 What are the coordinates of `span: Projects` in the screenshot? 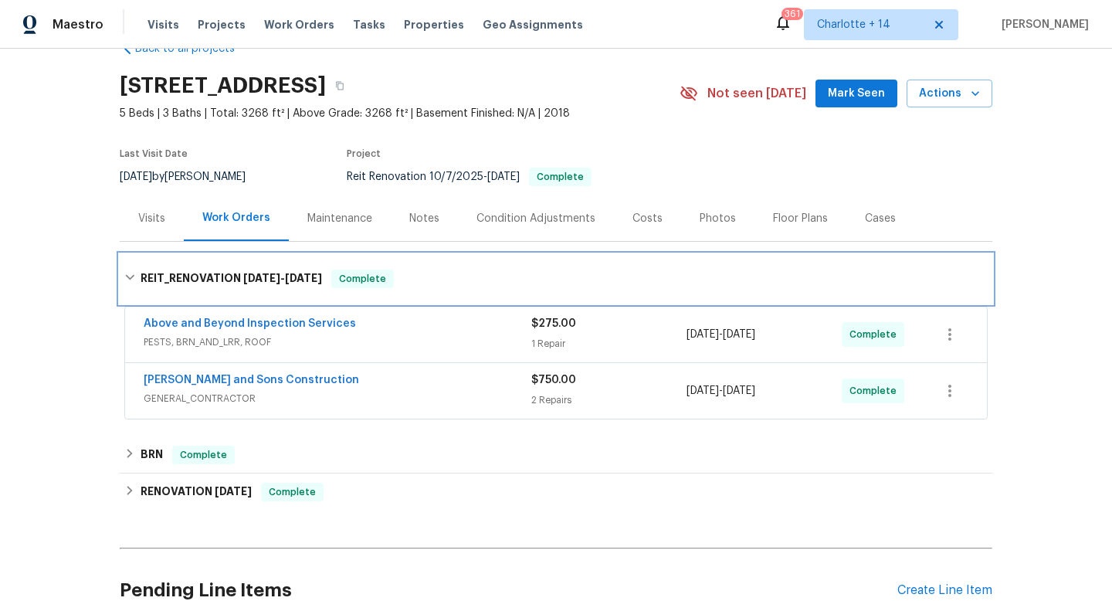 It's located at (222, 25).